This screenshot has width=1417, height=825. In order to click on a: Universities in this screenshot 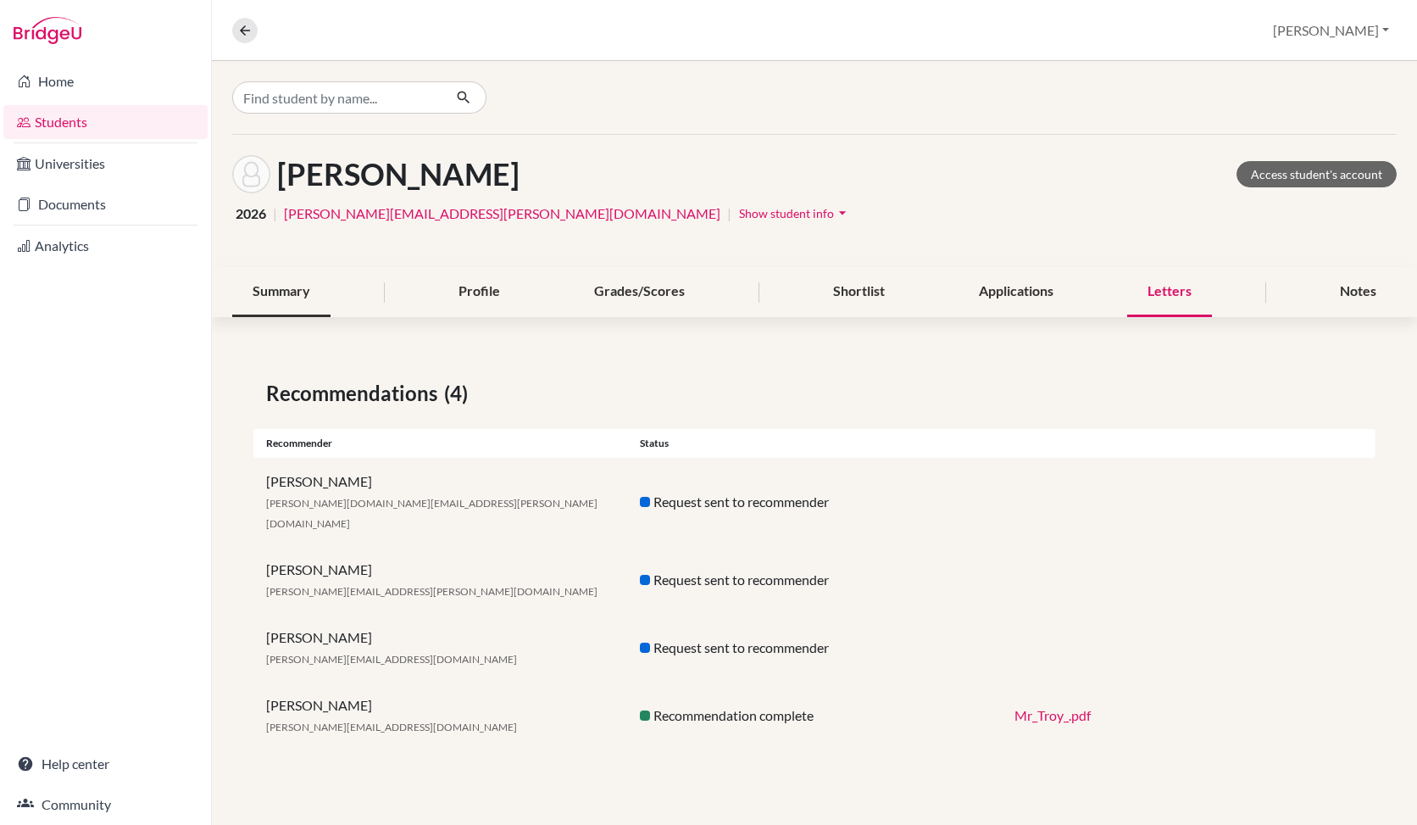, I will do `click(105, 164)`.